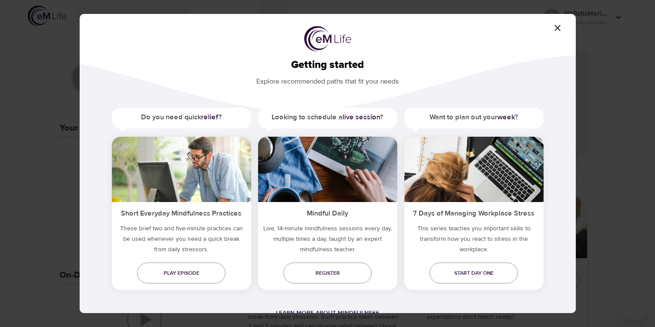 This screenshot has width=655, height=327. I want to click on h5: 7 Days of Managing Workplace Stress, so click(474, 212).